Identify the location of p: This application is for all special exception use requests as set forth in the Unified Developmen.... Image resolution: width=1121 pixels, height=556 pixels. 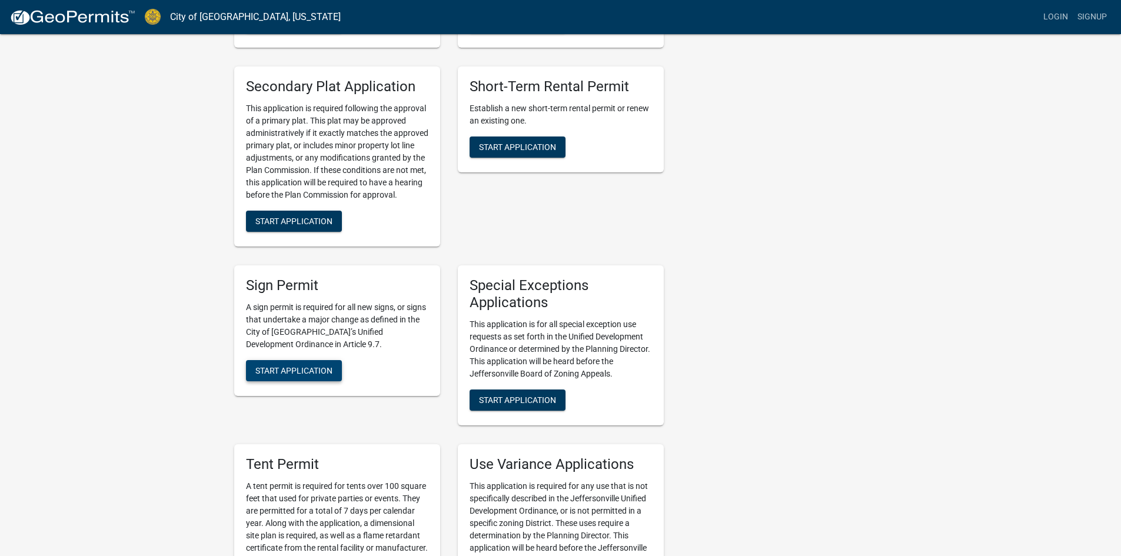
(561, 349).